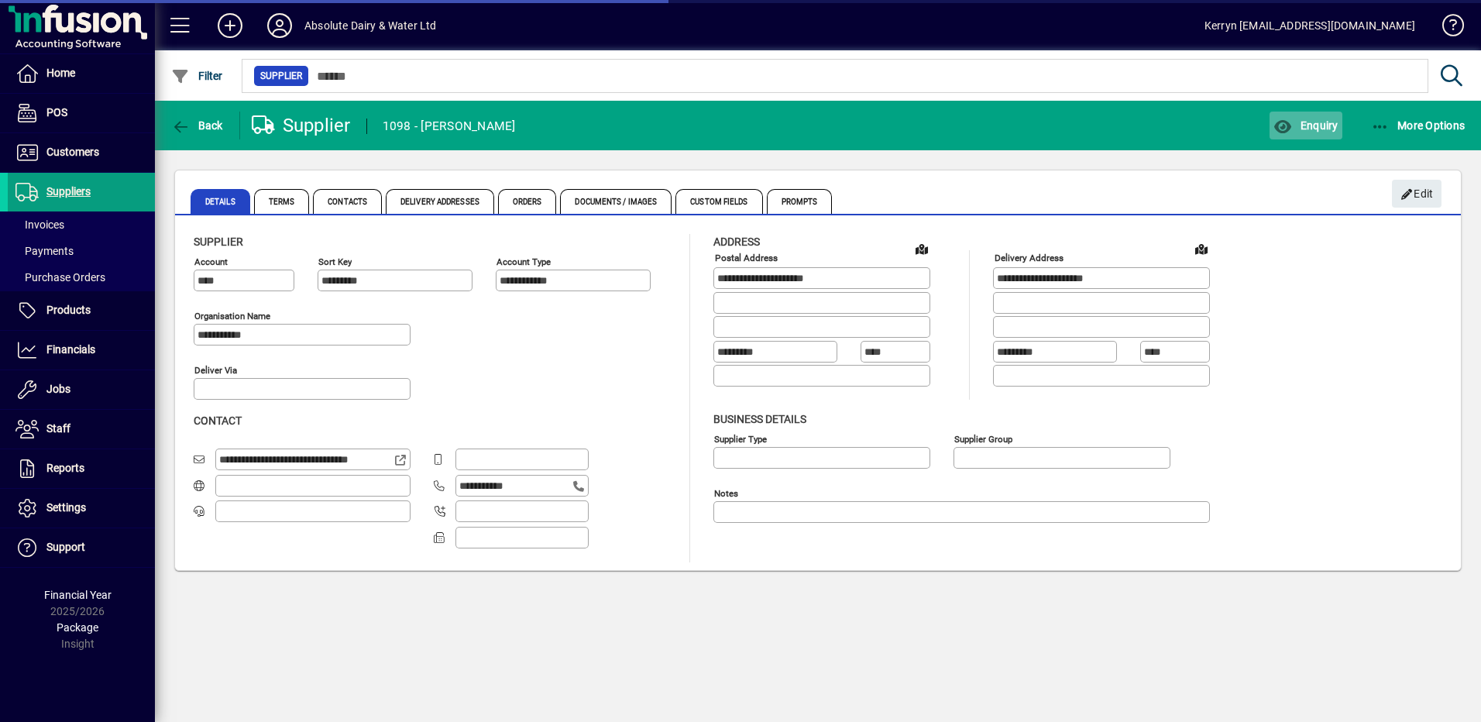 The height and width of the screenshot is (722, 1481). Describe the element at coordinates (81, 429) in the screenshot. I see `a: Staff` at that location.